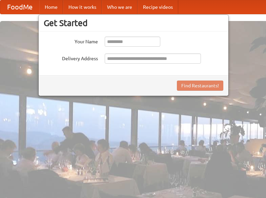 The width and height of the screenshot is (266, 198). Describe the element at coordinates (158, 7) in the screenshot. I see `a: Recipe videos` at that location.